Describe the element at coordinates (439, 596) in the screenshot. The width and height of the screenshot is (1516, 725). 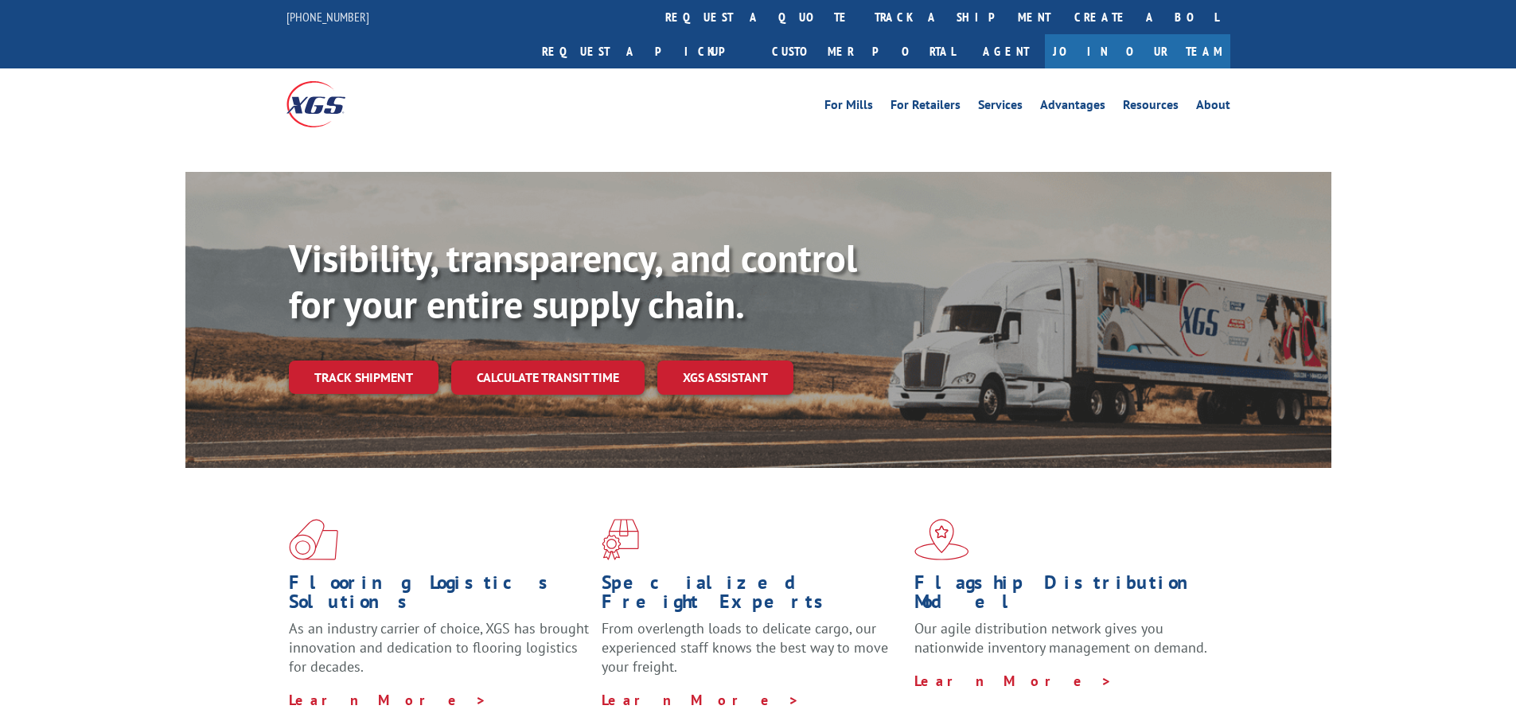
I see `h1: Flooring Logistics Solutions` at that location.